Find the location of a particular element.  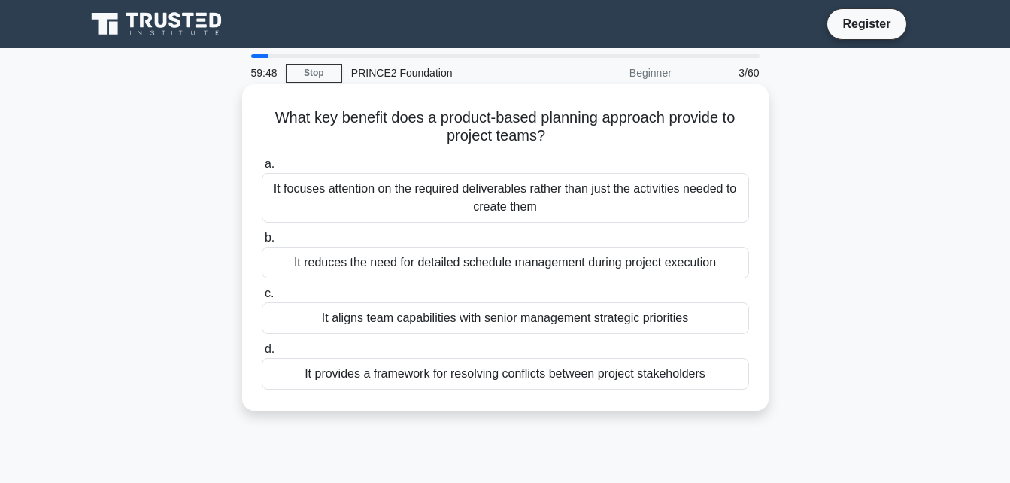

div: 59:48 is located at coordinates (264, 73).